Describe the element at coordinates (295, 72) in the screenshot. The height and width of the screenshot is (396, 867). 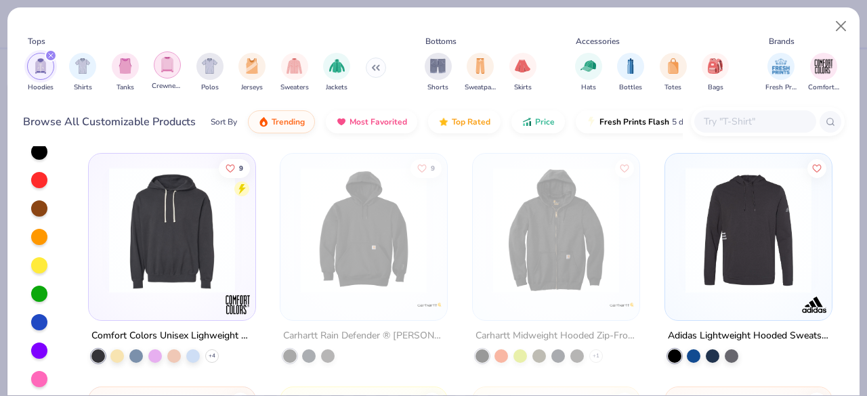
I see `div: filter for Sweaters` at that location.